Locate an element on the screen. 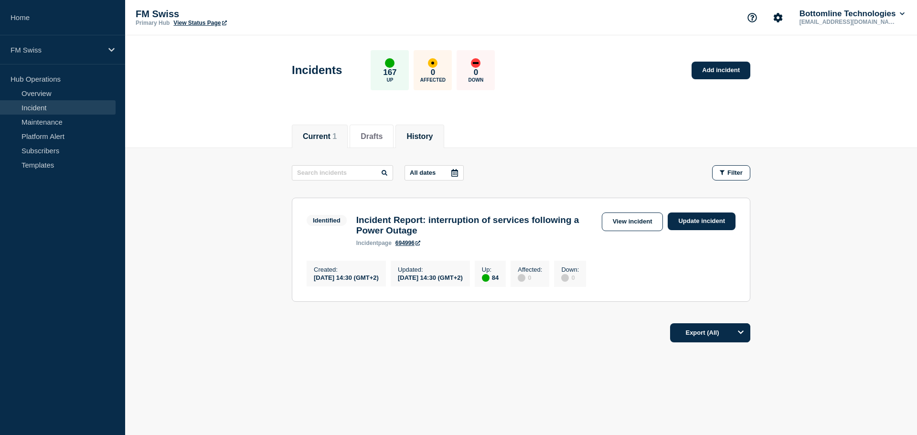 The width and height of the screenshot is (917, 435). h3: Incident Report: interruption of services following a Power Outage is located at coordinates (477, 225).